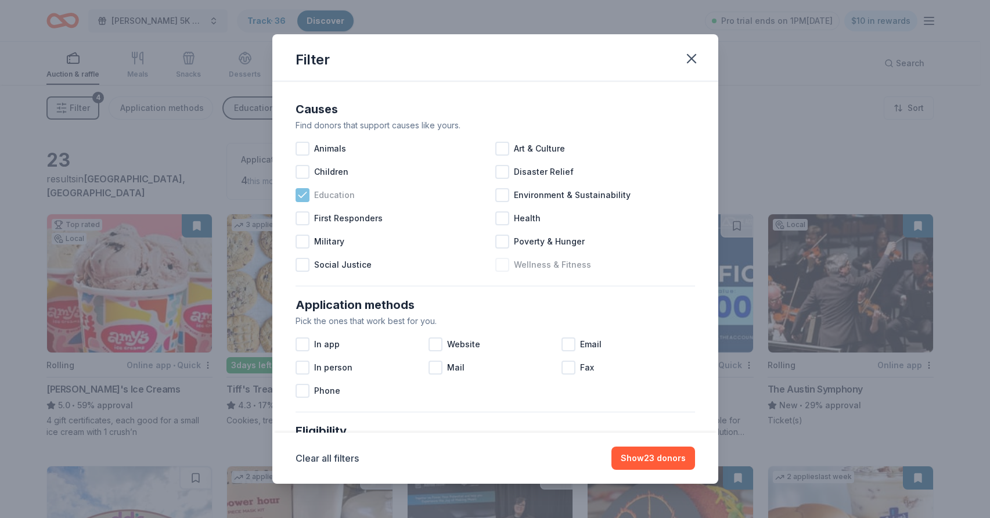  I want to click on div: Application methods, so click(495, 305).